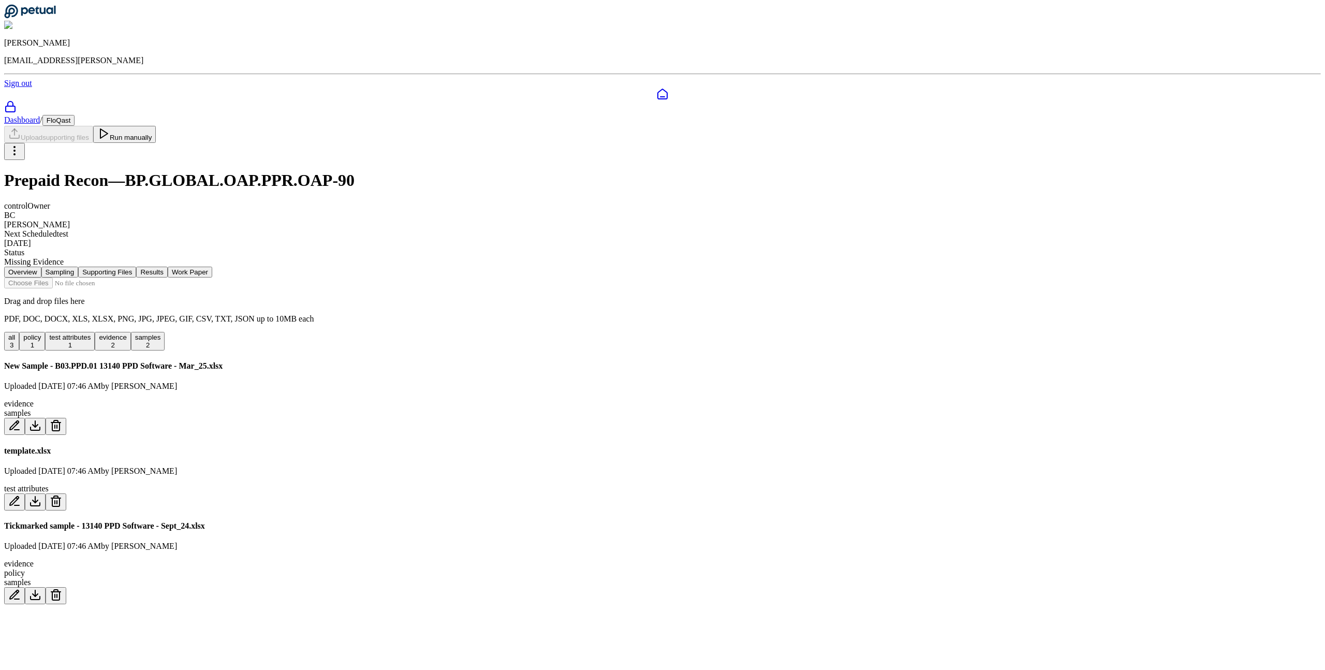  Describe the element at coordinates (662, 451) in the screenshot. I see `h4: template.xlsx` at that location.